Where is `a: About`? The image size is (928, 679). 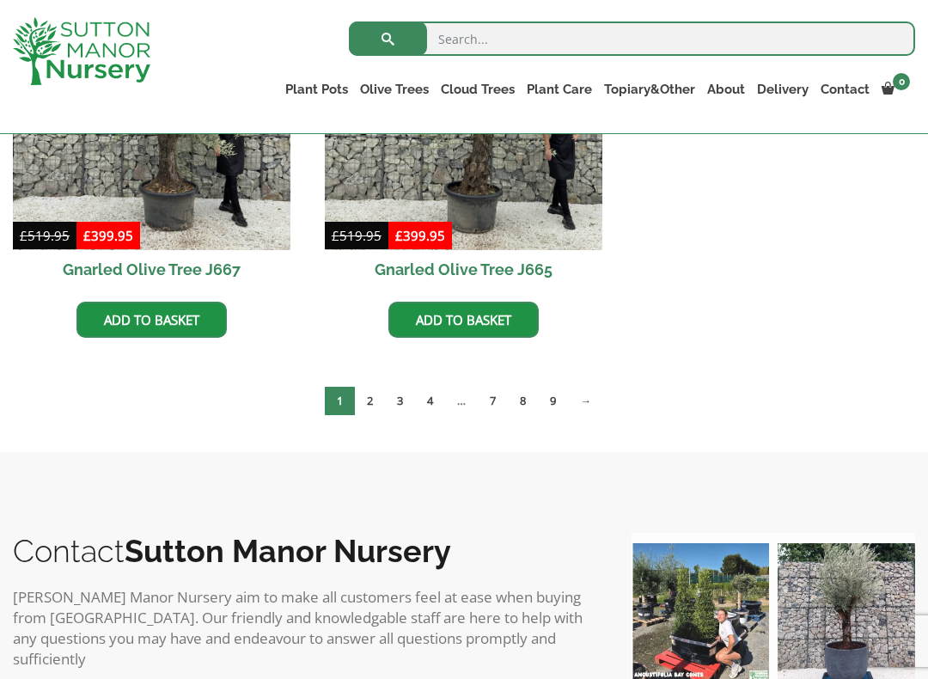
a: About is located at coordinates (726, 89).